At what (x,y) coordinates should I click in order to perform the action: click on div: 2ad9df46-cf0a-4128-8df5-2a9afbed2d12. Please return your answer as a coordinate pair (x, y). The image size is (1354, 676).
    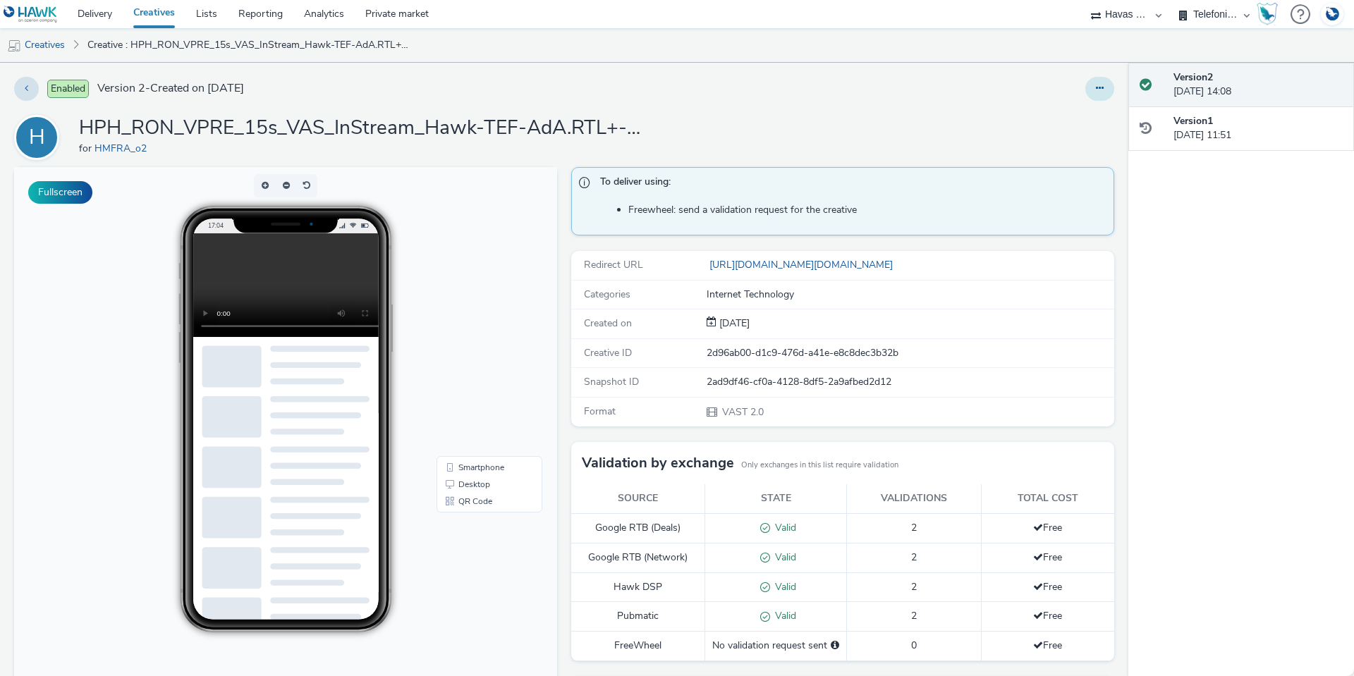
    Looking at the image, I should click on (910, 382).